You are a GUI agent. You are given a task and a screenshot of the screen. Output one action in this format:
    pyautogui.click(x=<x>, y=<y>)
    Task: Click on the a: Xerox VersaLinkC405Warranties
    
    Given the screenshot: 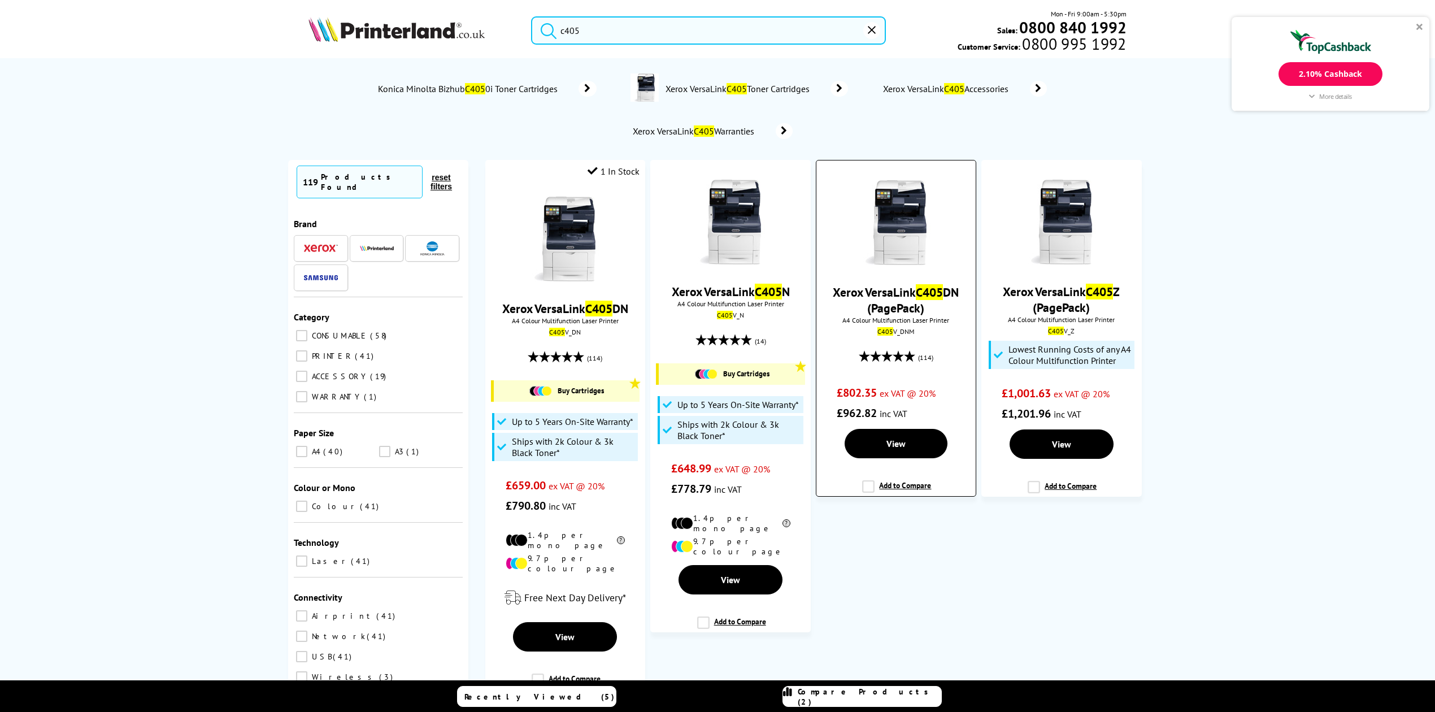 What is the action you would take?
    pyautogui.click(x=712, y=131)
    